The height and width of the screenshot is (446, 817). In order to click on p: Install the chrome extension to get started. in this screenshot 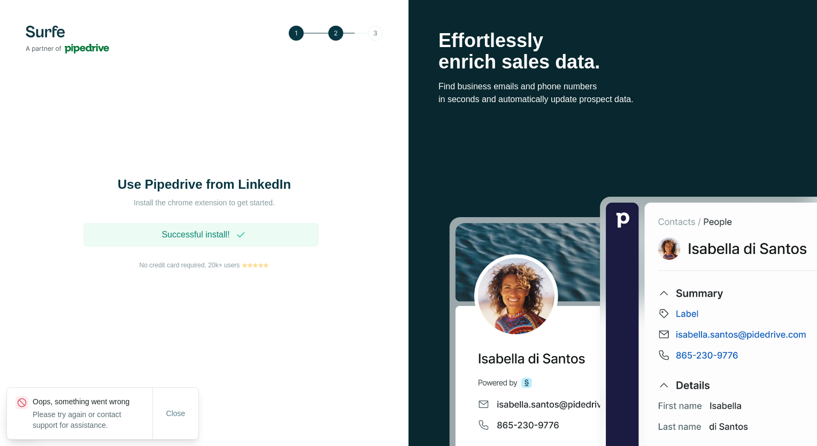, I will do `click(204, 203)`.